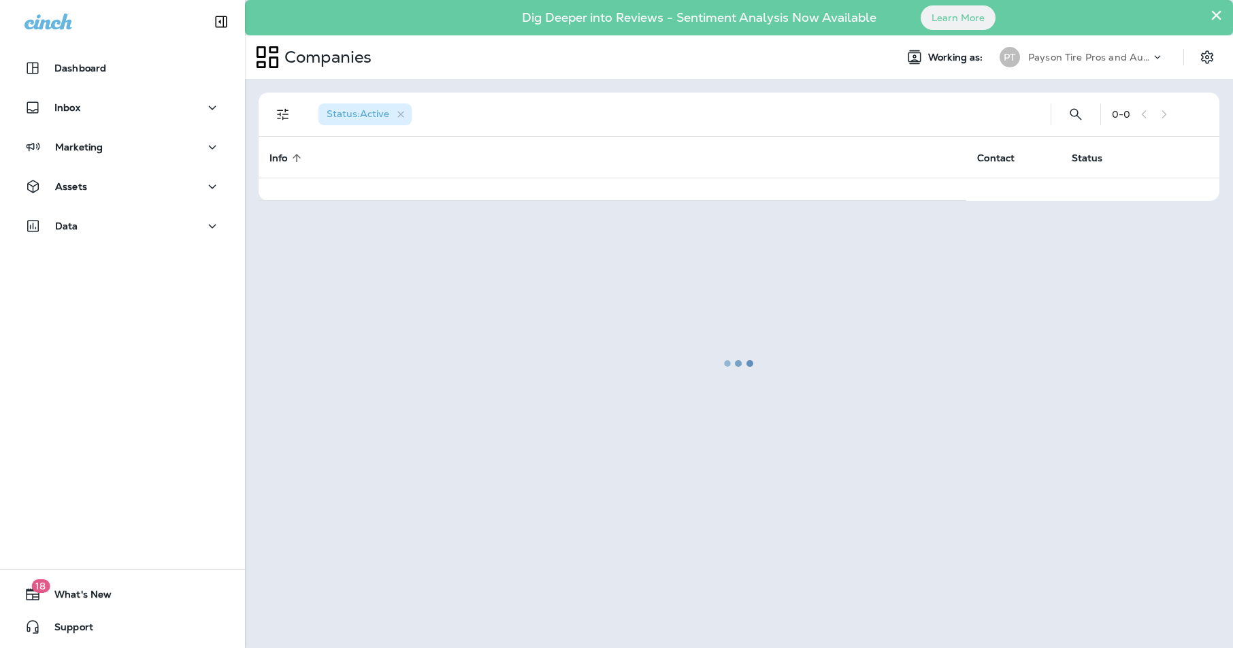 This screenshot has width=1233, height=648. I want to click on span: Working as:, so click(957, 57).